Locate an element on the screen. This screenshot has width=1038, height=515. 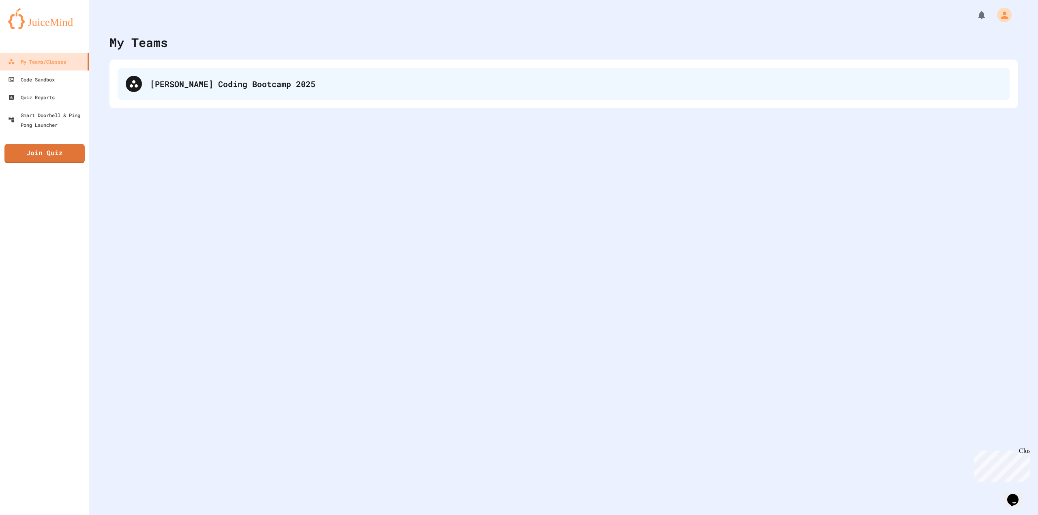
div: Chat with us now!Close is located at coordinates (30, 27).